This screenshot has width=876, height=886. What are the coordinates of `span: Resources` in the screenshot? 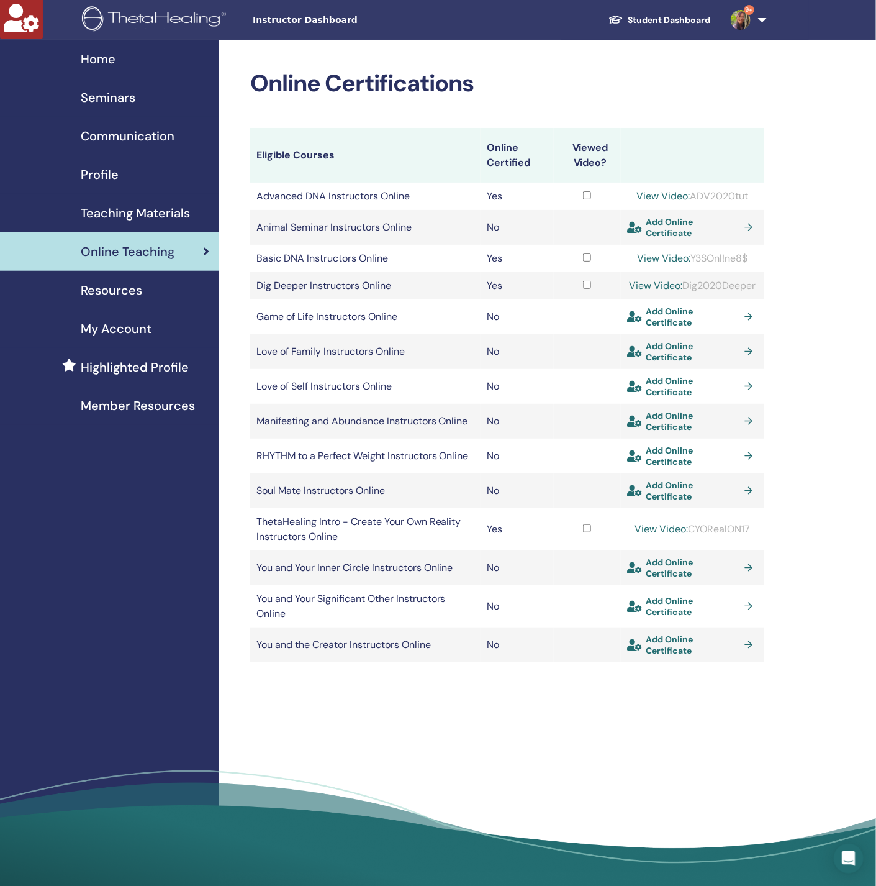 It's located at (111, 290).